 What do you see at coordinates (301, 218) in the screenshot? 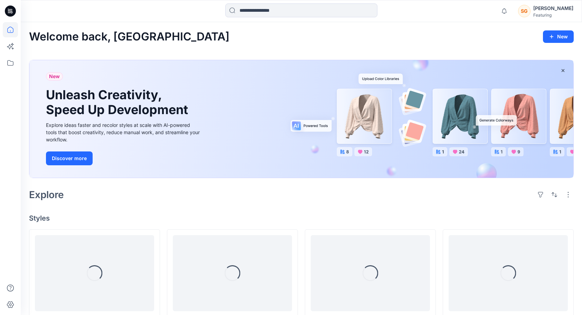
I see `h4: Styles` at bounding box center [301, 218].